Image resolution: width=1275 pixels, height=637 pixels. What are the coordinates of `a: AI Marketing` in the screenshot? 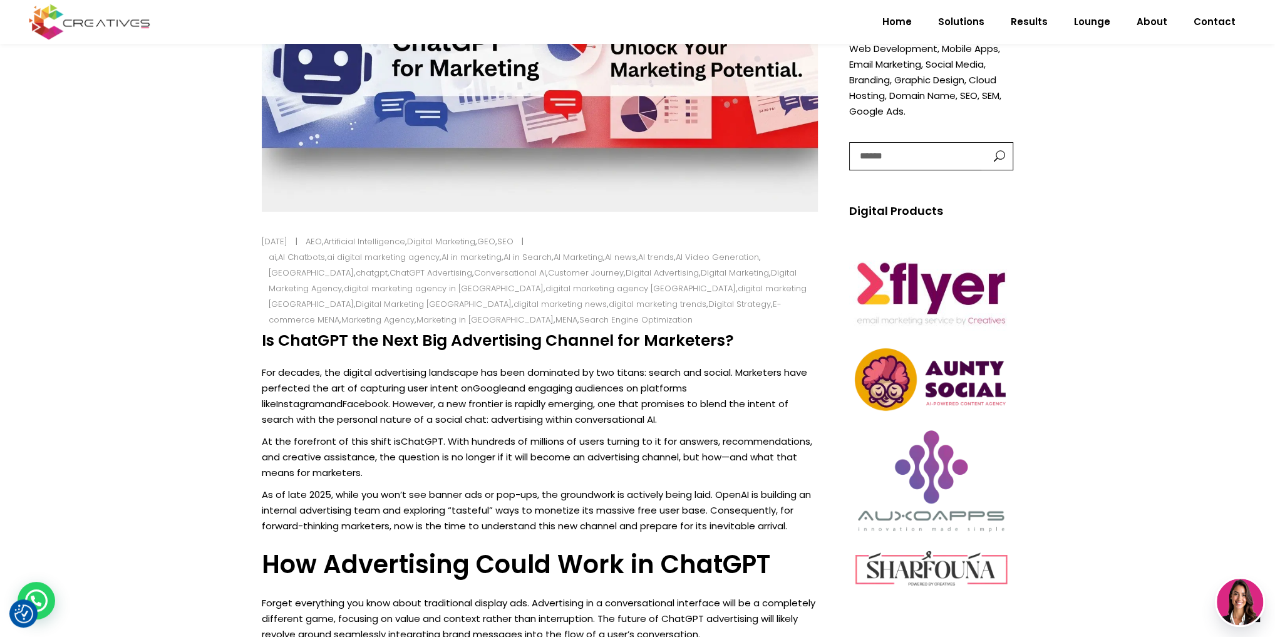 It's located at (578, 257).